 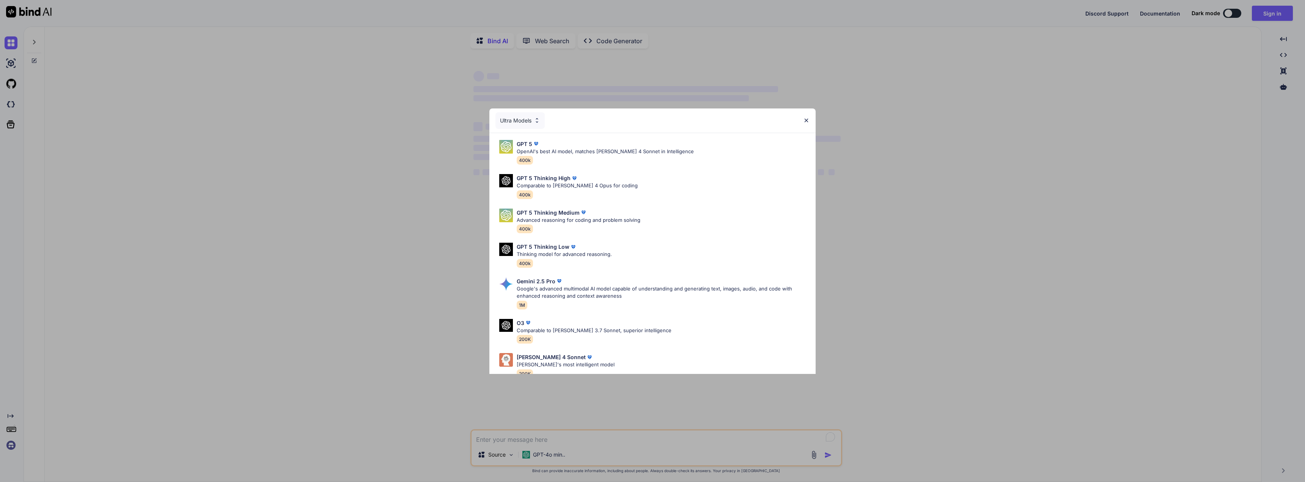 I want to click on p: Advanced reasoning for coding and problem solving, so click(x=579, y=220).